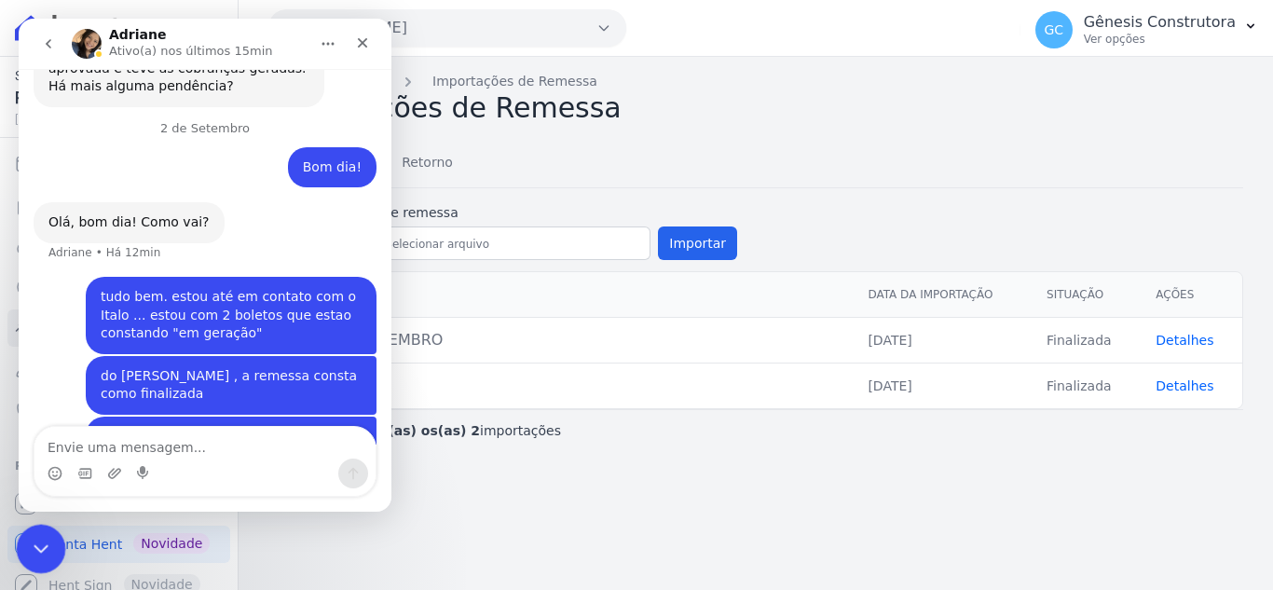 This screenshot has width=1273, height=590. Describe the element at coordinates (126, 455) in the screenshot. I see `button: Start recording` at that location.